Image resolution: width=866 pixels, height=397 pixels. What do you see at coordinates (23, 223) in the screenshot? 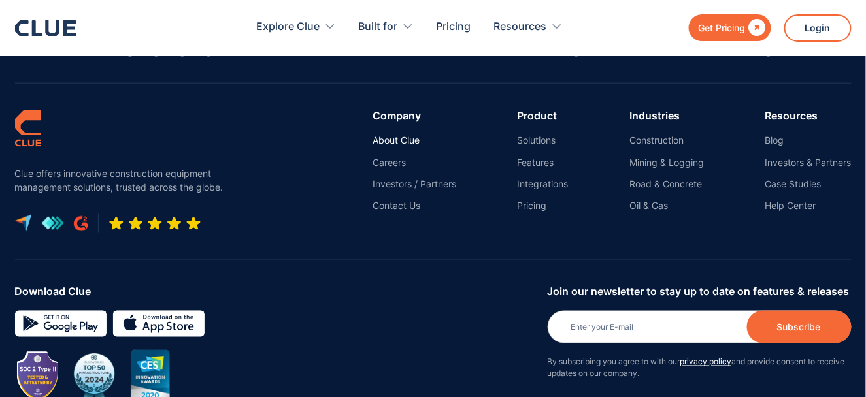
I see `img: capterra logo icon` at bounding box center [23, 223].